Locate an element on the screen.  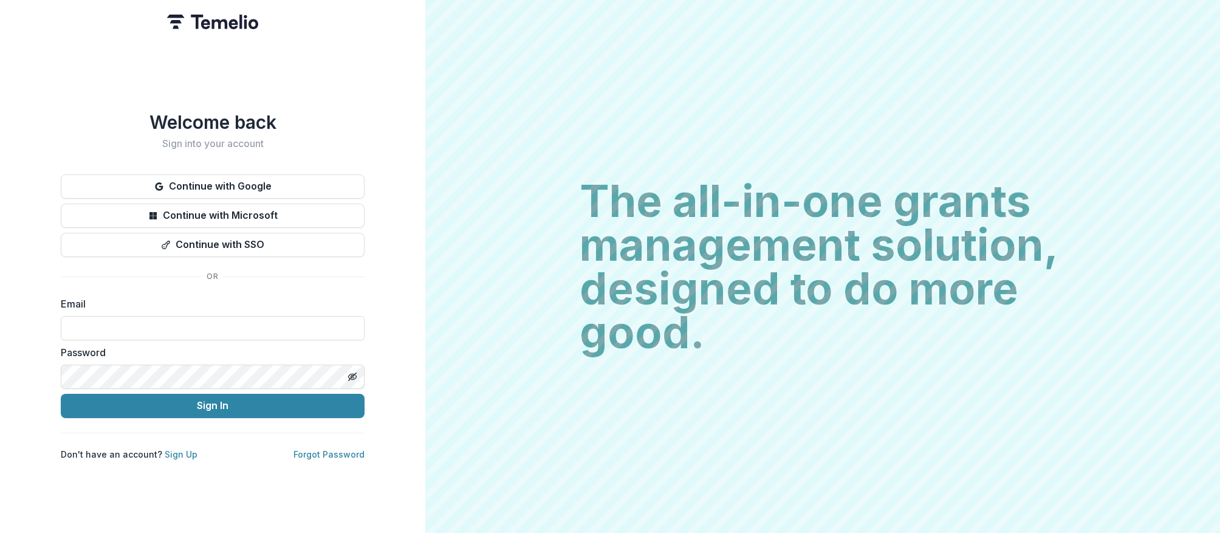
h1: Welcome back is located at coordinates (213, 122).